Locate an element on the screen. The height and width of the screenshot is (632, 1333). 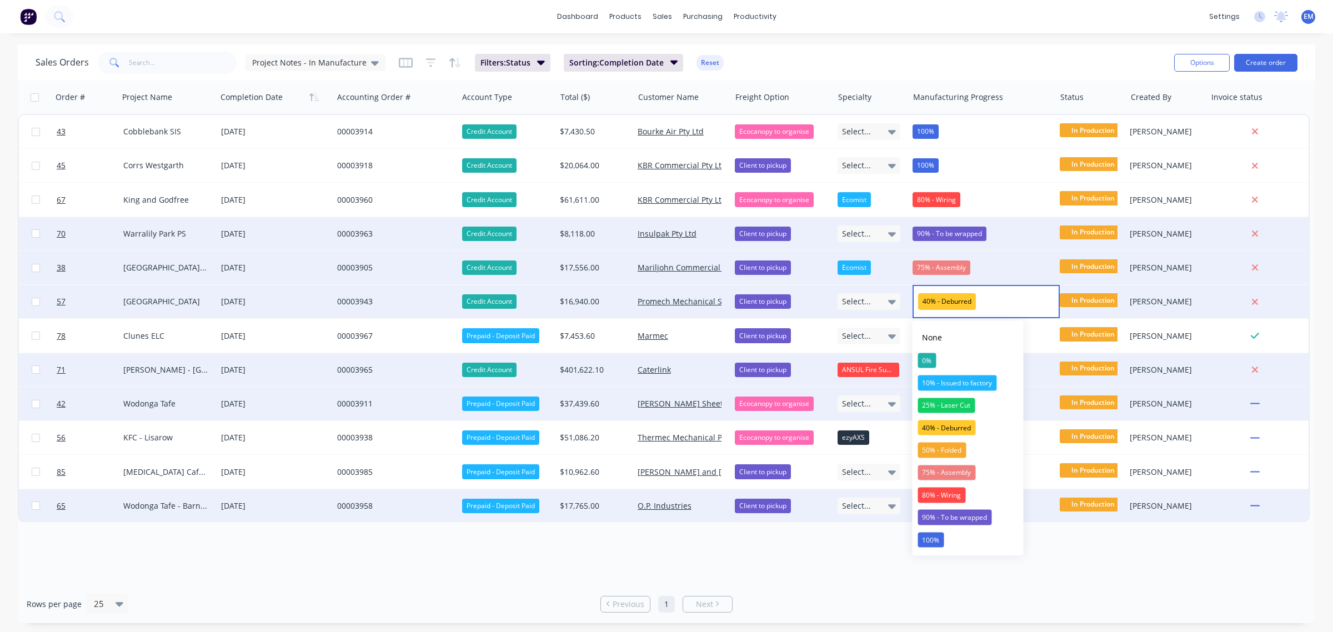
div: purchasing is located at coordinates (703, 17).